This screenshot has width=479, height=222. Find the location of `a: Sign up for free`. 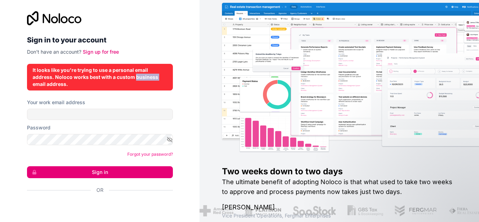

a: Sign up for free is located at coordinates (101, 52).